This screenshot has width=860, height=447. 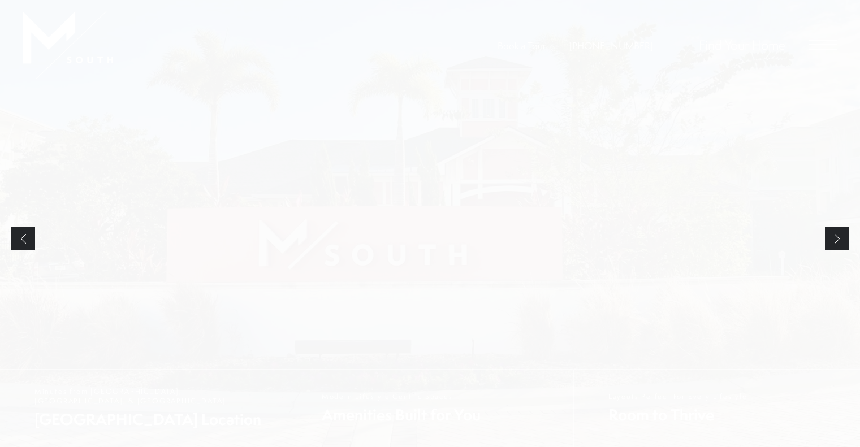 What do you see at coordinates (521, 45) in the screenshot?
I see `span: Book a Tour` at bounding box center [521, 45].